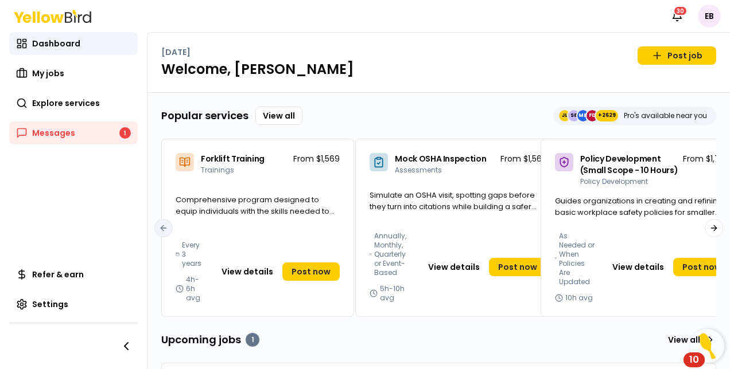  I want to click on span: SB, so click(574, 116).